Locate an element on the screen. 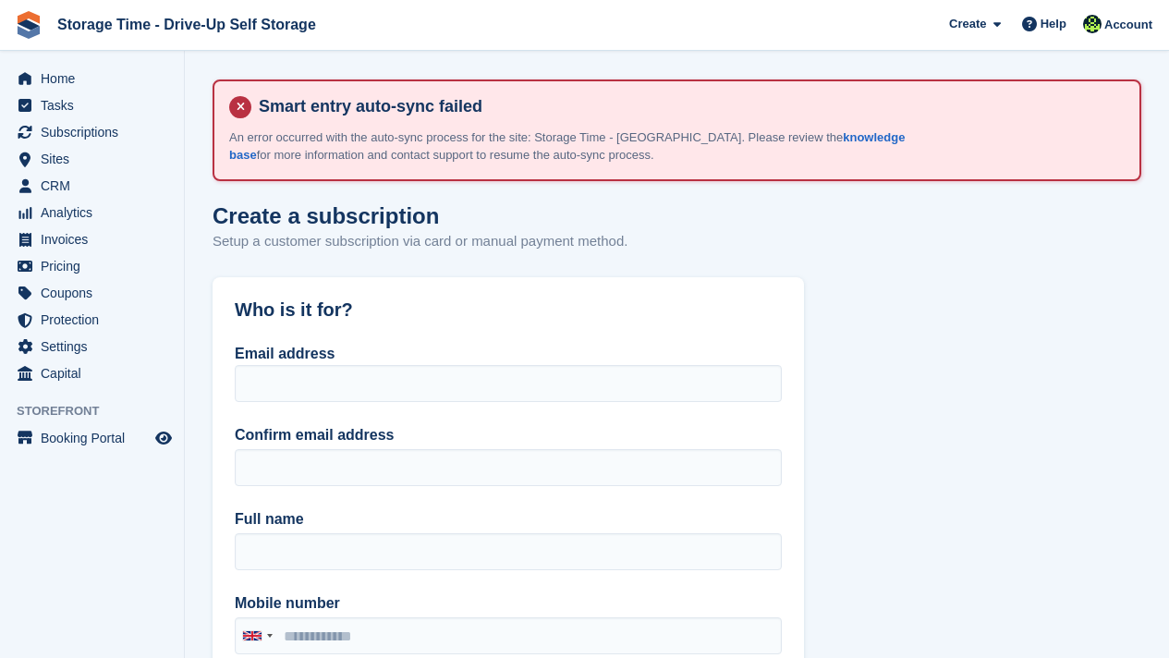  a: Preview store is located at coordinates (164, 438).